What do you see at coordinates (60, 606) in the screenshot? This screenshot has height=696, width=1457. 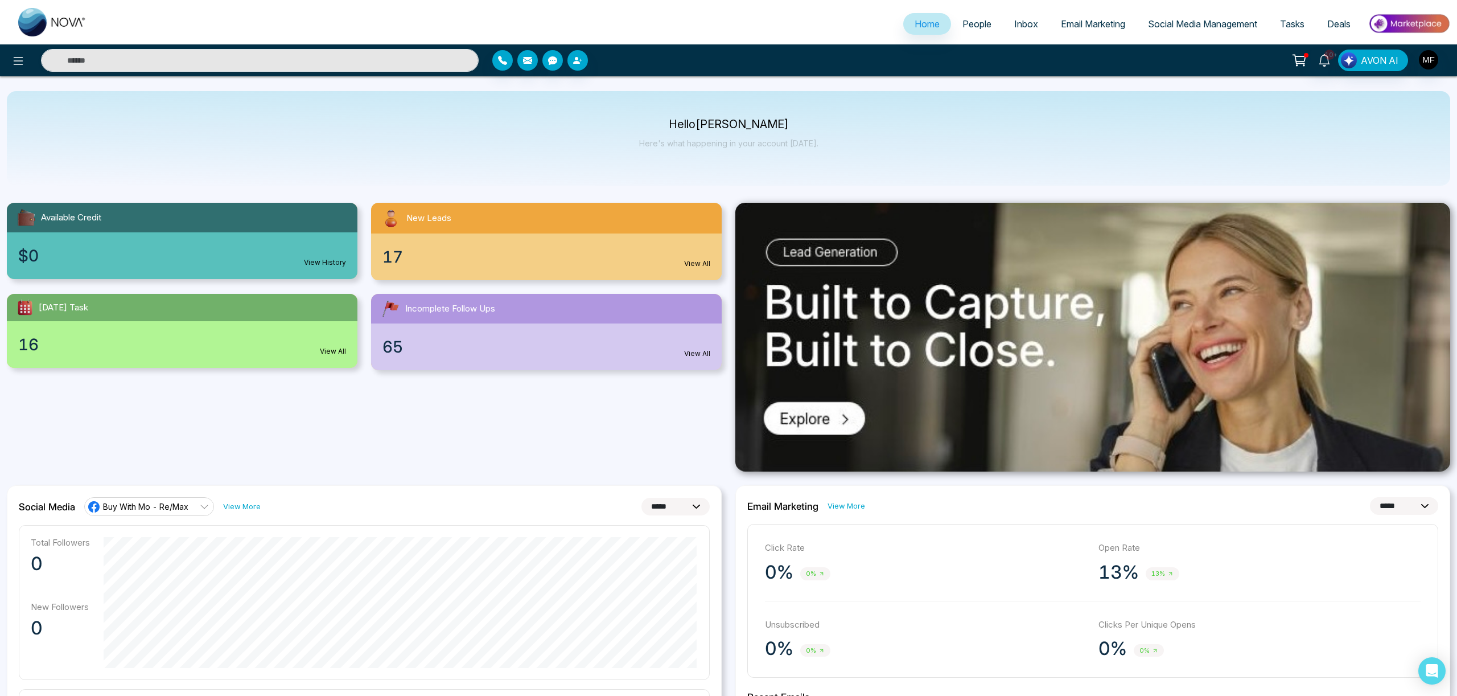 I see `p: New Followers` at bounding box center [60, 606].